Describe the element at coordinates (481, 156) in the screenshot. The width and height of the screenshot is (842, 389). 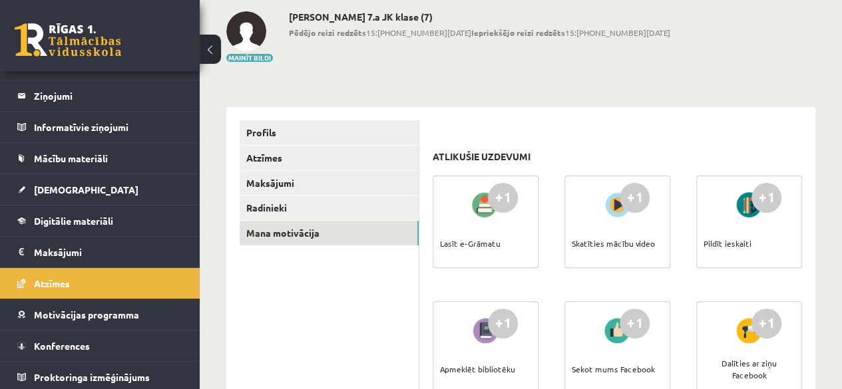
I see `h3: Atlikušie uzdevumi` at that location.